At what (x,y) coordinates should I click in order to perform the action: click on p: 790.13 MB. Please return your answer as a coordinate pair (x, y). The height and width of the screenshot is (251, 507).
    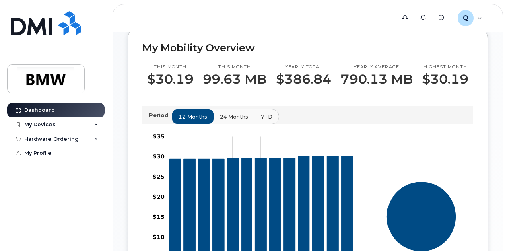
    Looking at the image, I should click on (377, 79).